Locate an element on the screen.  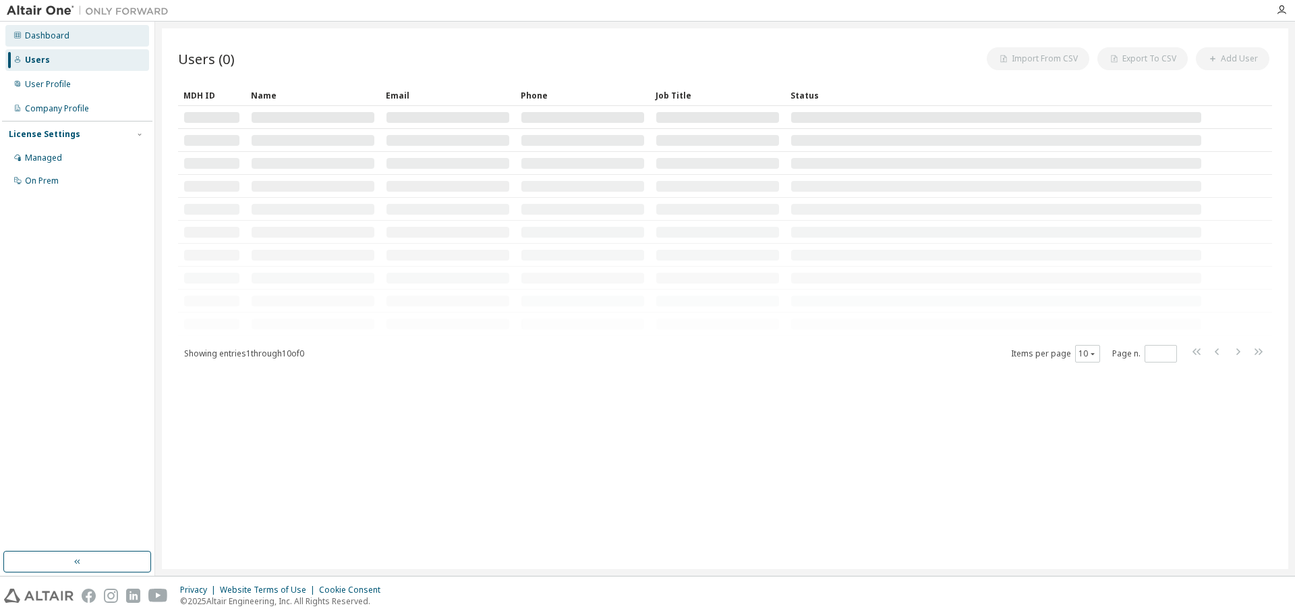
button: Add User is located at coordinates (1233, 59).